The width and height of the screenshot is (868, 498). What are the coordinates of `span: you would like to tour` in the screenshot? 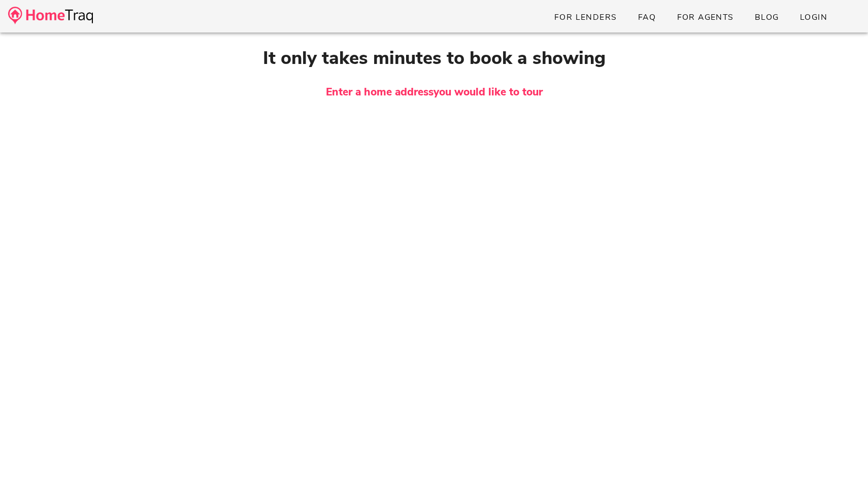 It's located at (488, 92).